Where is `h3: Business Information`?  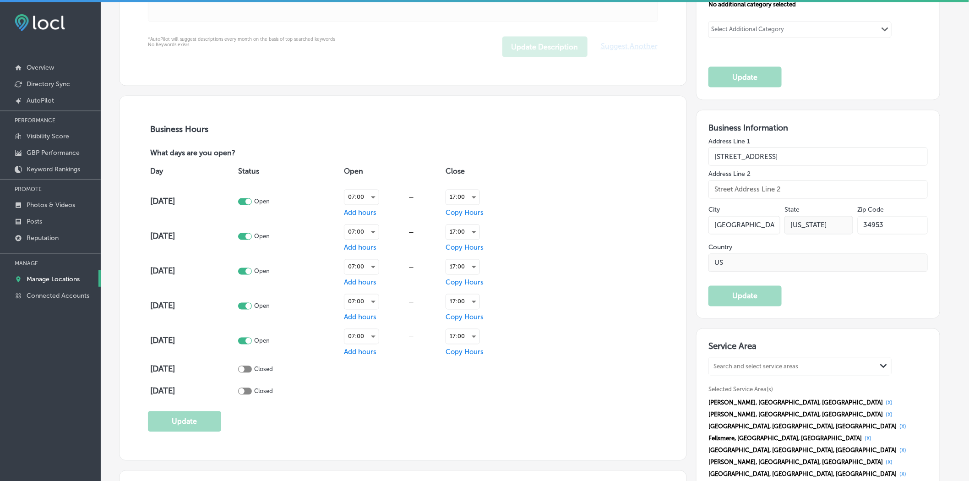
h3: Business Information is located at coordinates (818, 128).